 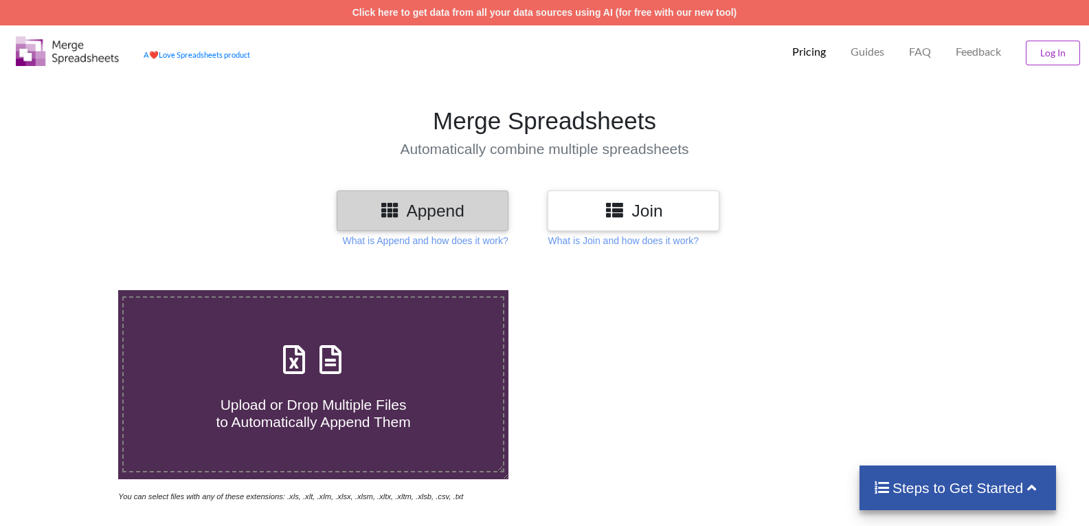 I want to click on img: Logo.png, so click(x=67, y=51).